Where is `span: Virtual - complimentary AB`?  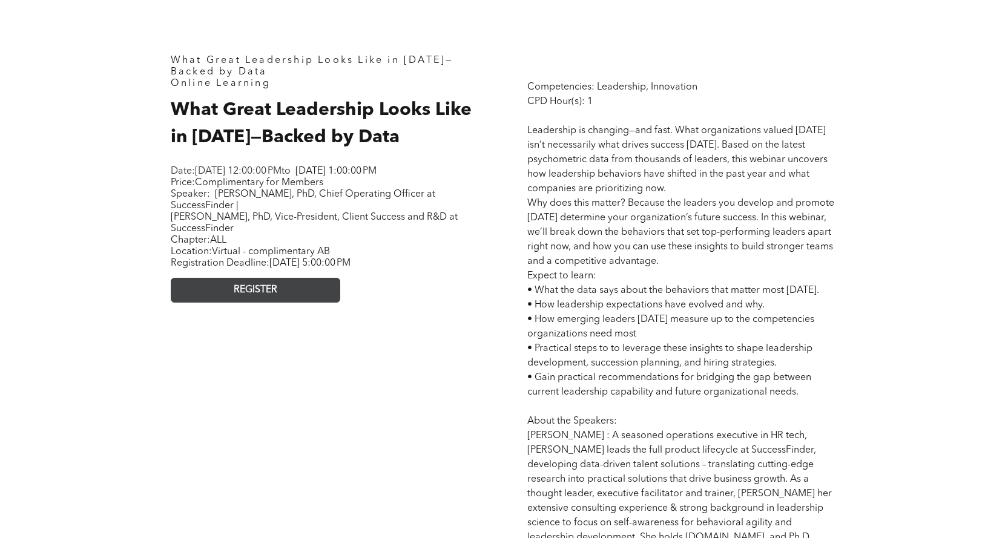
span: Virtual - complimentary AB is located at coordinates (271, 252).